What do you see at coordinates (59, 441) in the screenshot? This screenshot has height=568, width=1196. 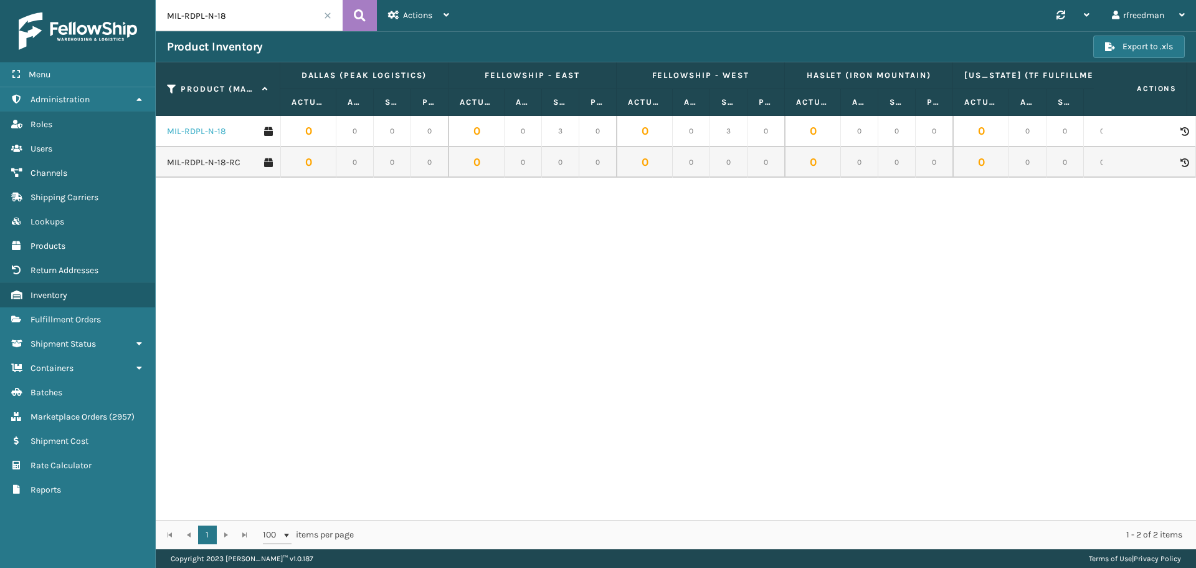 I see `span: Shipment Cost` at bounding box center [59, 441].